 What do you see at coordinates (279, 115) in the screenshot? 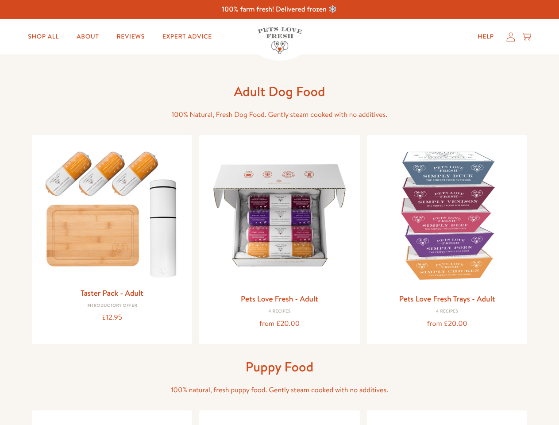
I see `span: 100% Natural, Fresh Dog Food. Gently steam cooked with no additives.` at bounding box center [279, 115].